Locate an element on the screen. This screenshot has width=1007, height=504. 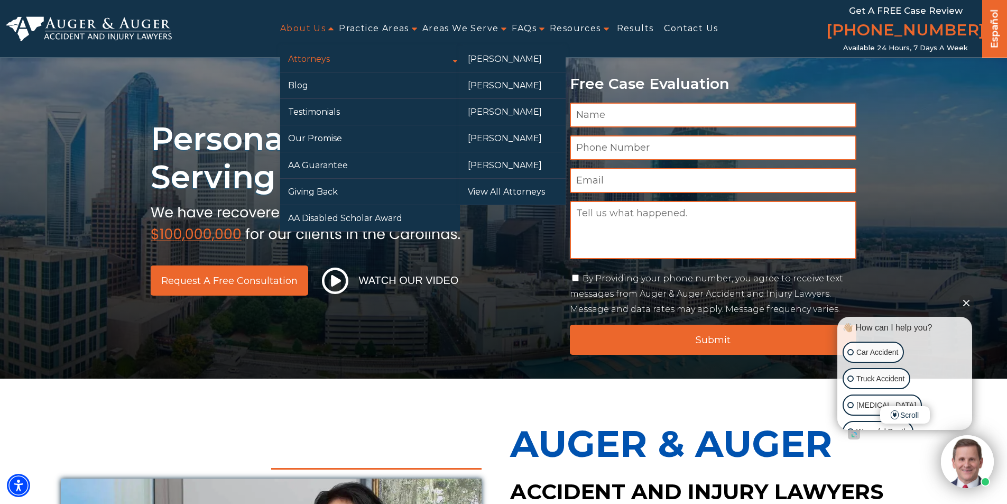
a: AA Guarantee is located at coordinates (370, 165).